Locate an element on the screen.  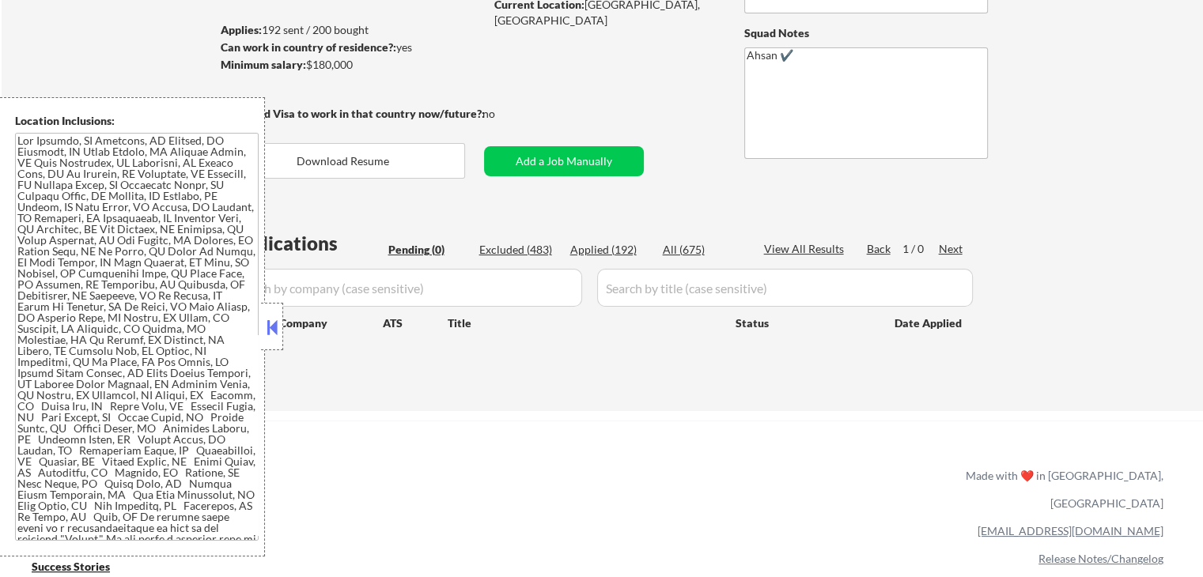
strong: Applies: is located at coordinates (241, 29).